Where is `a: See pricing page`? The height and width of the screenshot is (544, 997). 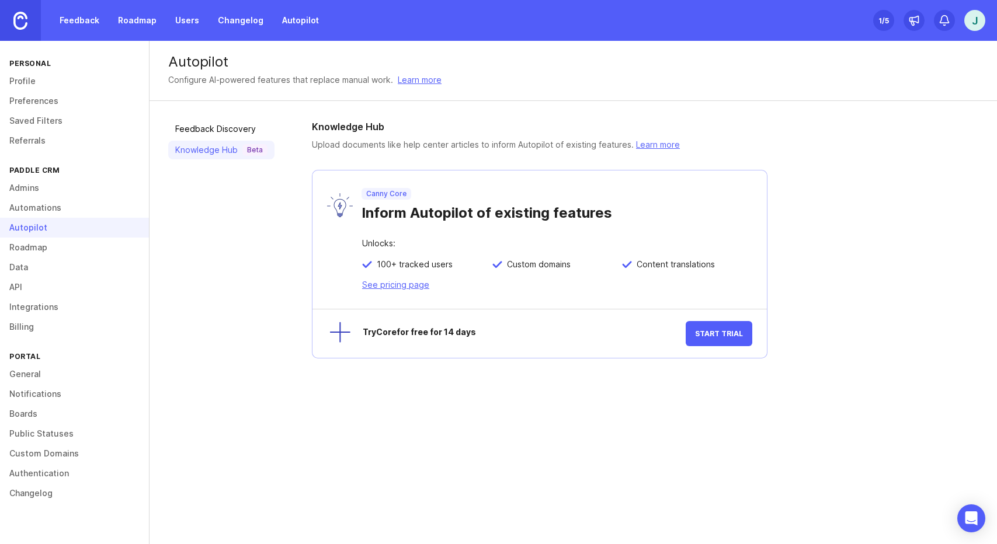
a: See pricing page is located at coordinates (396, 285).